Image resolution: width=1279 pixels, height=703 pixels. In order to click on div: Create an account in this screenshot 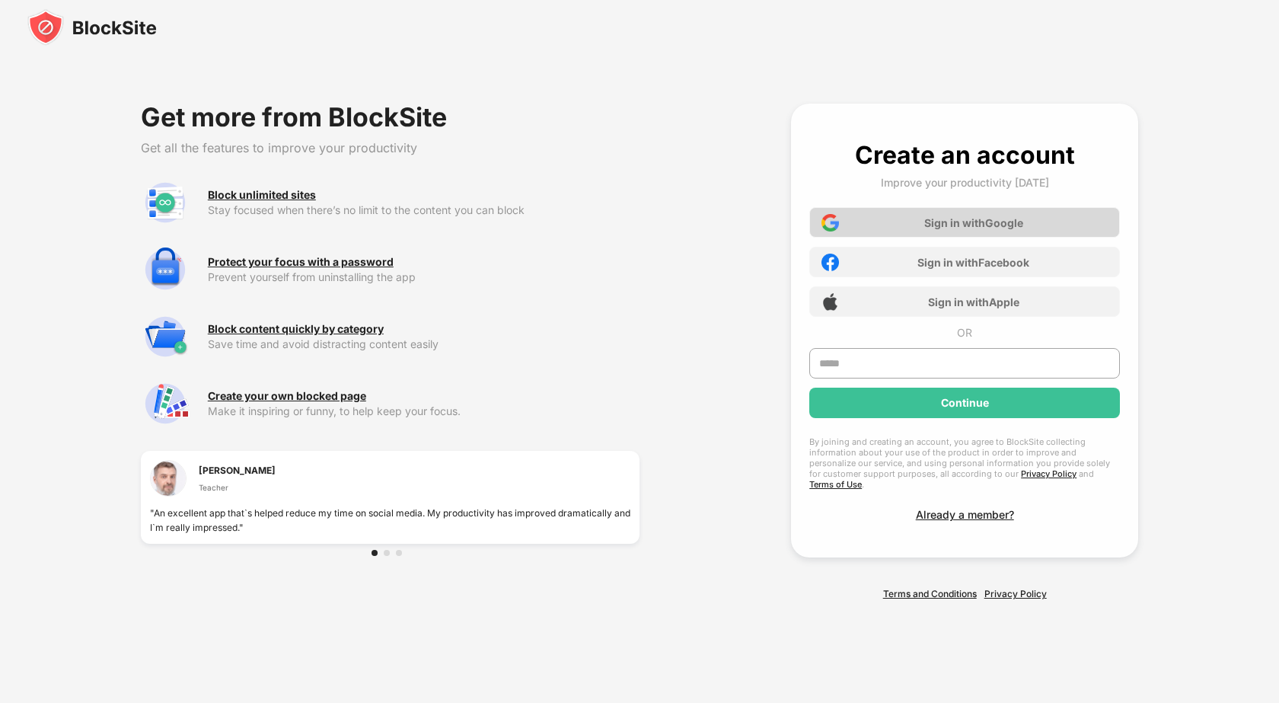, I will do `click(964, 155)`.